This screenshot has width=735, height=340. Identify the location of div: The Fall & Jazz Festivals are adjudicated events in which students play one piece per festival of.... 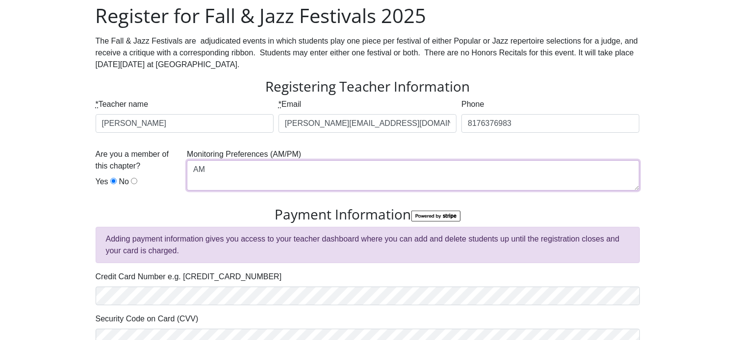
(368, 53).